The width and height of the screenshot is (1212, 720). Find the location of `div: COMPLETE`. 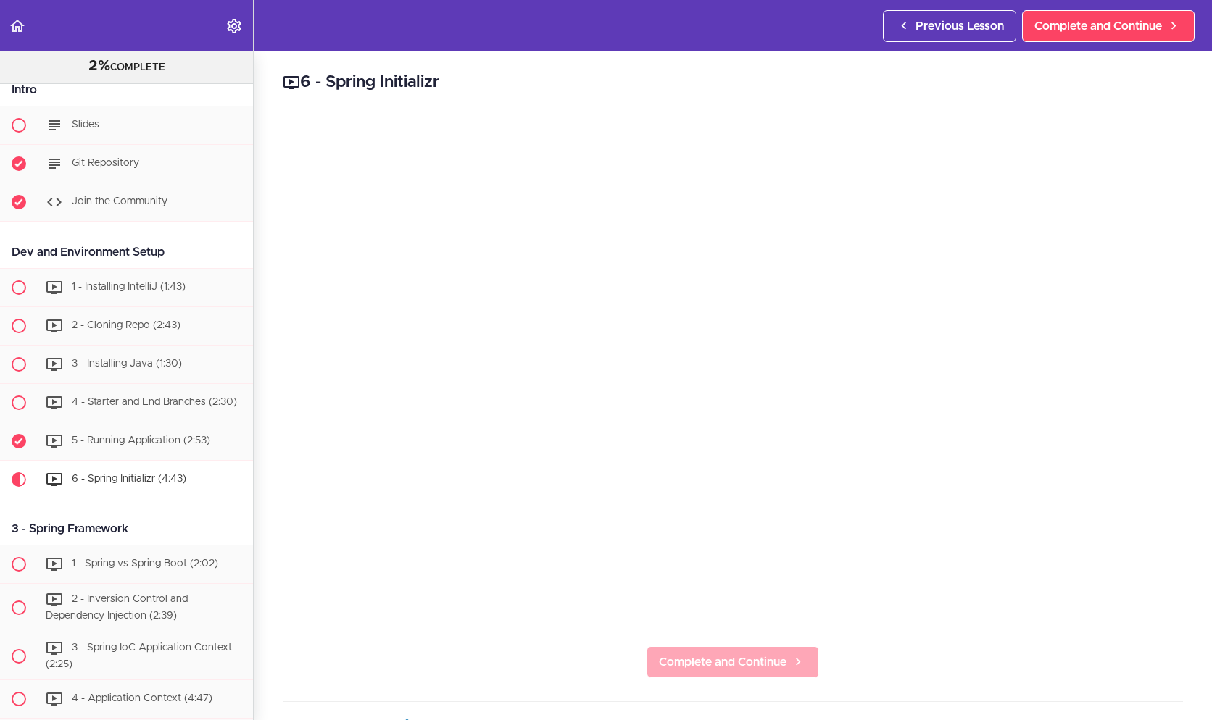

div: COMPLETE is located at coordinates (126, 67).